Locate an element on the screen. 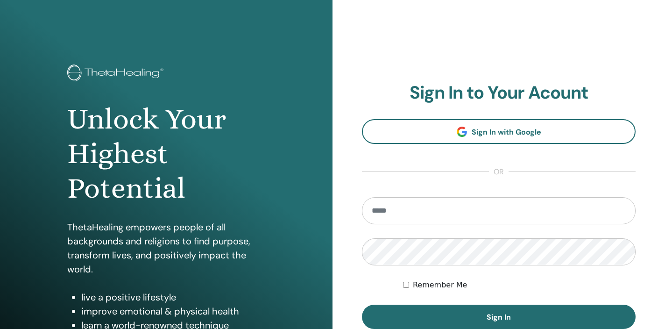  span: Sign In is located at coordinates (498, 316).